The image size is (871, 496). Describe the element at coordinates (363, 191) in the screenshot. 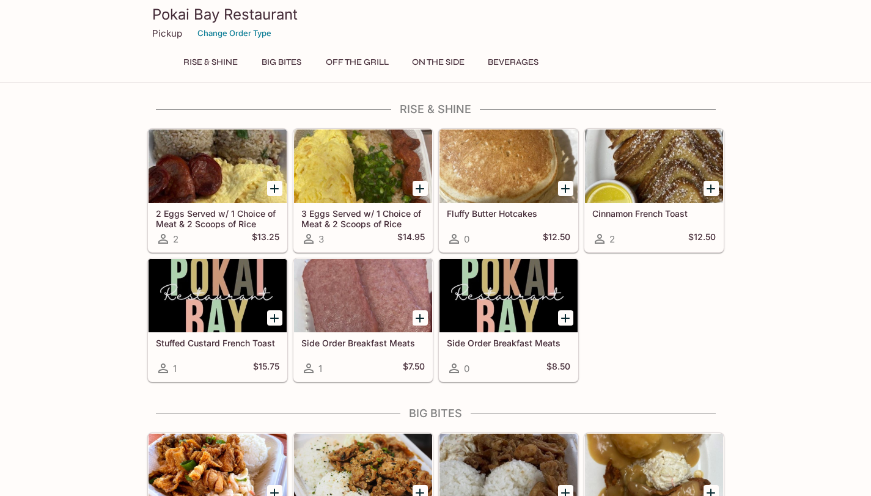

I see `a: 3 Eggs Served w/ 1 Choice of Meat & 2 Scoops of Rice3$14.95` at that location.